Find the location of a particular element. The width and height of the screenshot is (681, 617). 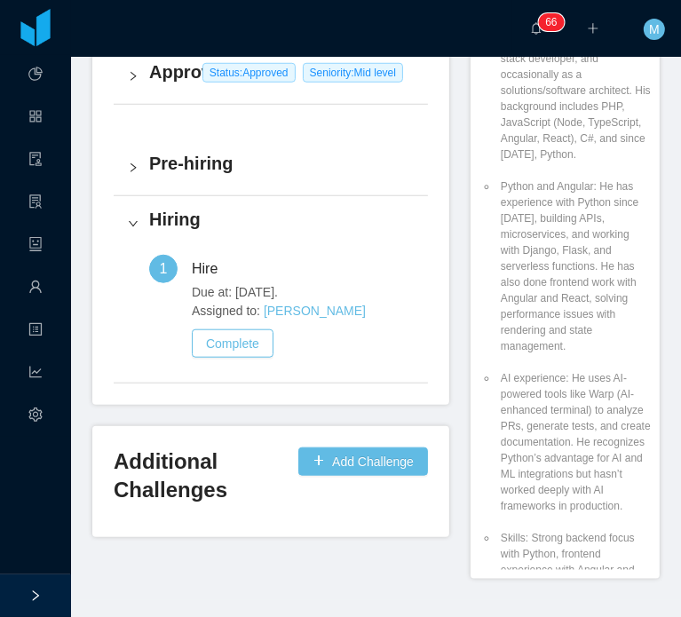

h3: Additional Challenges is located at coordinates (202, 476).